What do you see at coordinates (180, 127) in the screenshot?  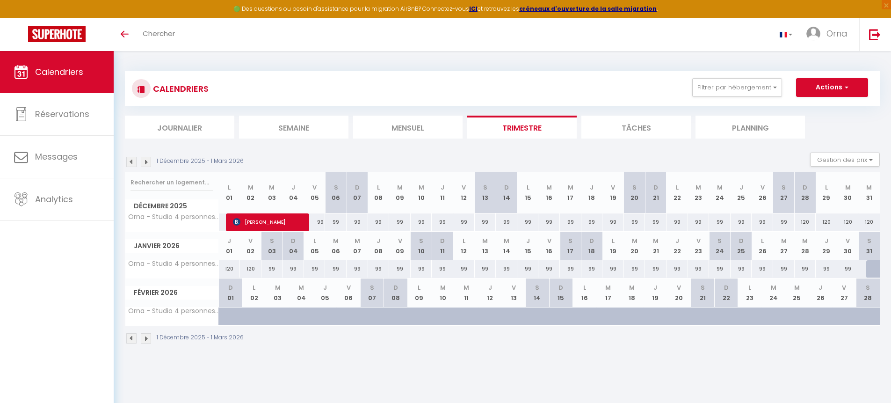 I see `li: Journalier` at bounding box center [180, 127].